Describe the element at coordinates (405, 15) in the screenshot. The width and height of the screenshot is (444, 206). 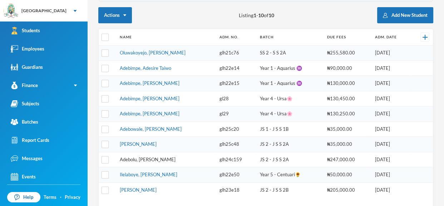
I see `button: Add New Student` at that location.